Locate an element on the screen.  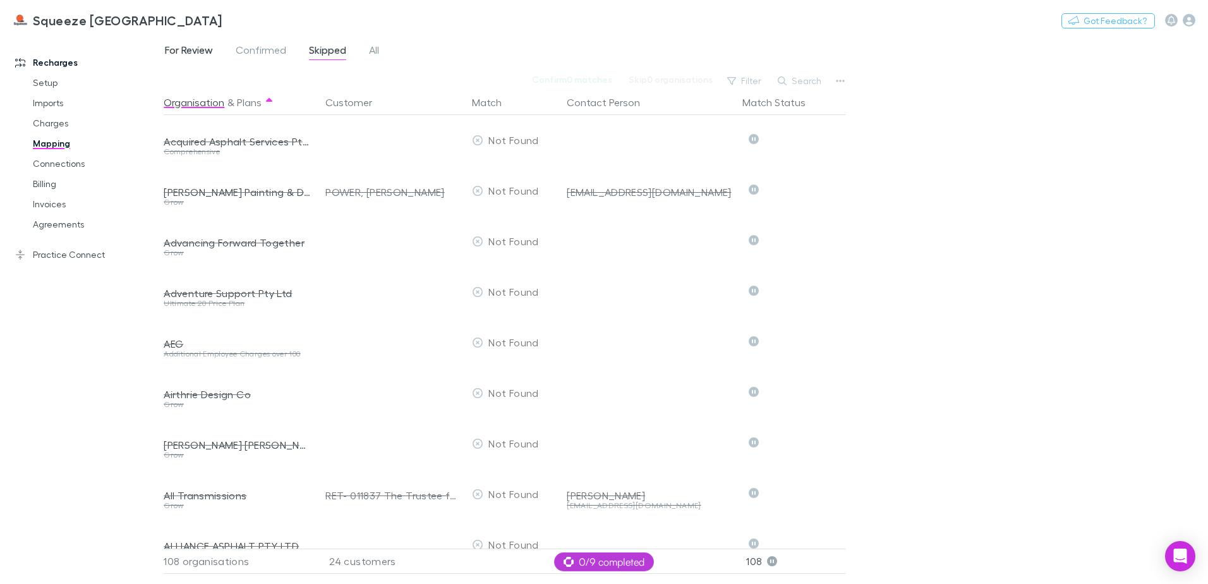
div: All Transmissions is located at coordinates (237, 495).